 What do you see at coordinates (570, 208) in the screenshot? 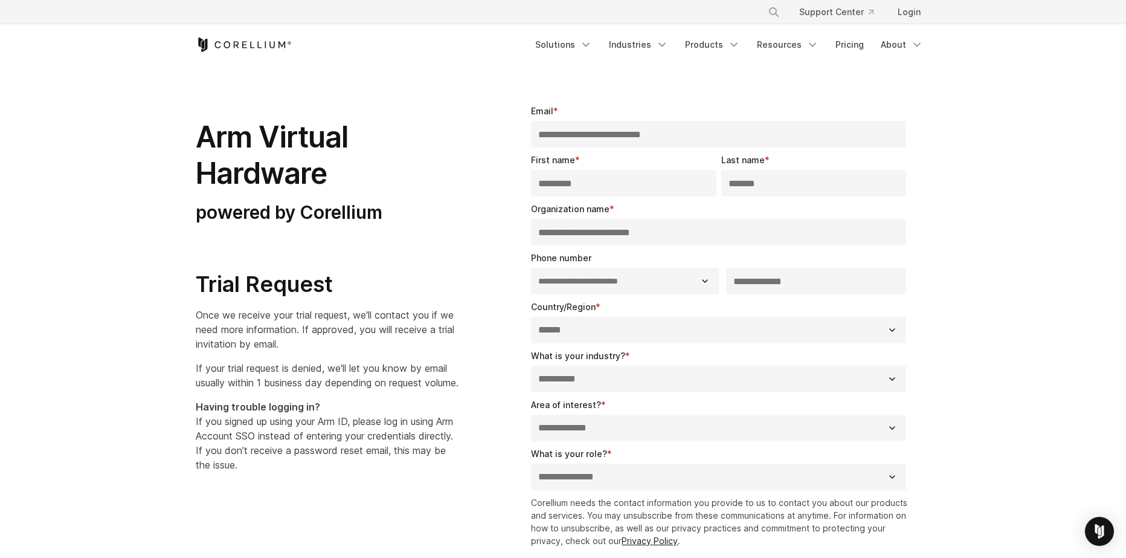
I see `span: Organization name` at bounding box center [570, 208].